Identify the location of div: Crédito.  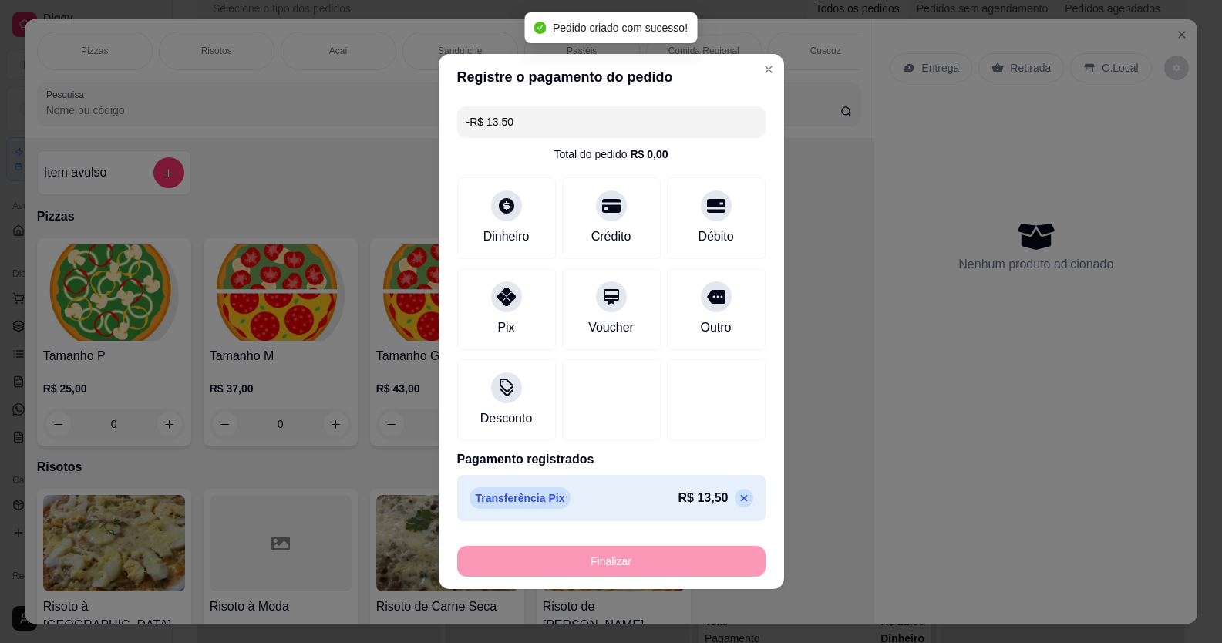
(612, 237).